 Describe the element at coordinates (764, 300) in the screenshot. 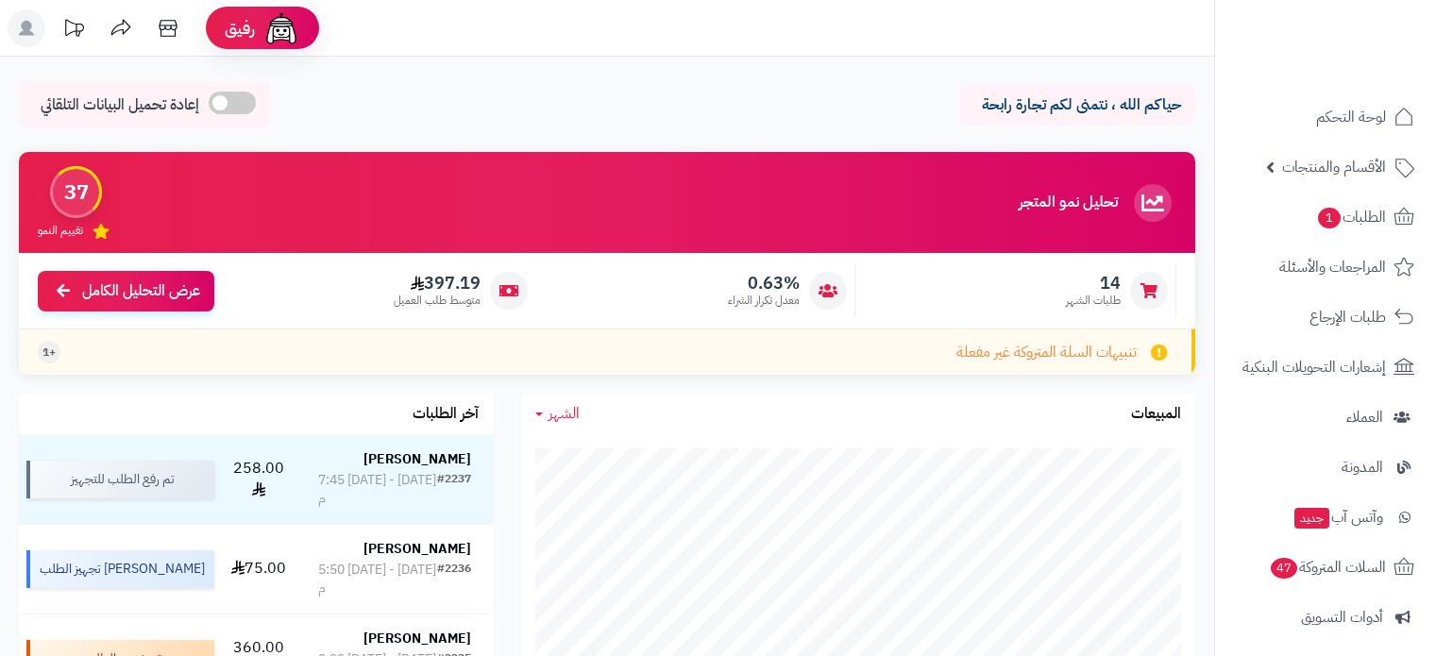

I see `span: معدل تكرار الشراء` at that location.